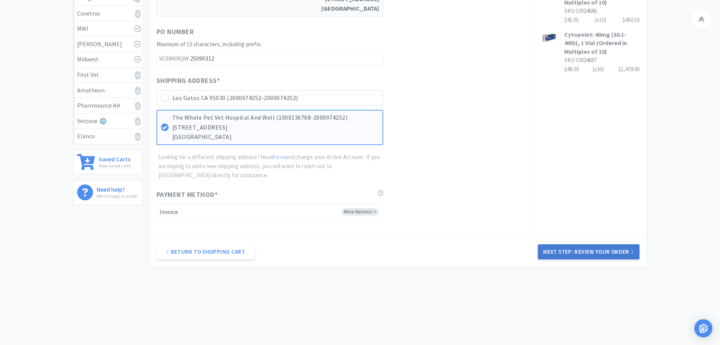 Image resolution: width=720 pixels, height=345 pixels. I want to click on a: Covetrus0, so click(108, 14).